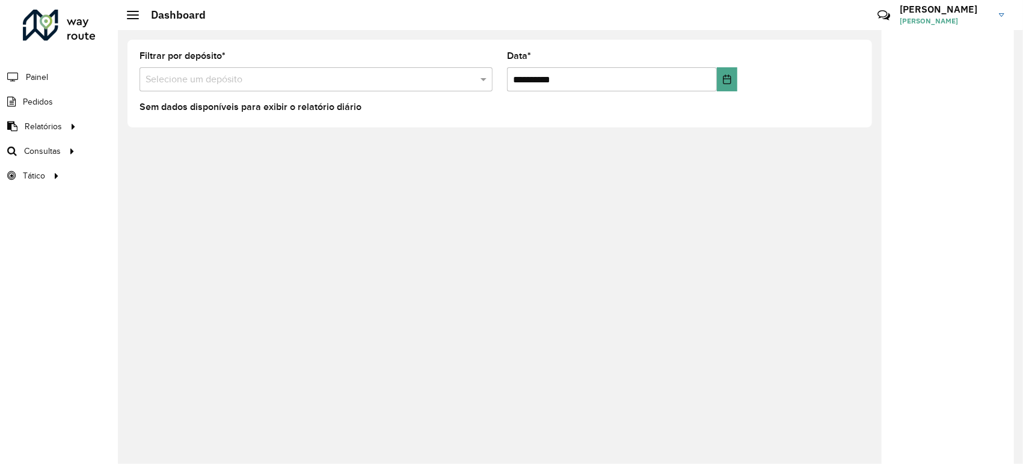 This screenshot has width=1023, height=464. Describe the element at coordinates (38, 102) in the screenshot. I see `span: Pedidos` at that location.